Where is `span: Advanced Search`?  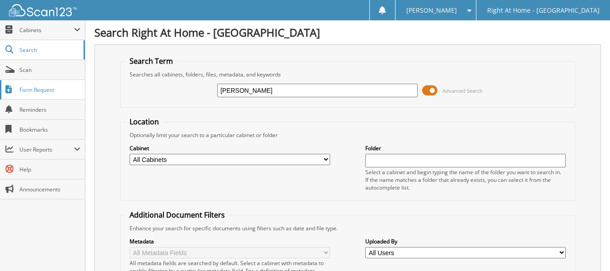
span: Advanced Search is located at coordinates (463, 90).